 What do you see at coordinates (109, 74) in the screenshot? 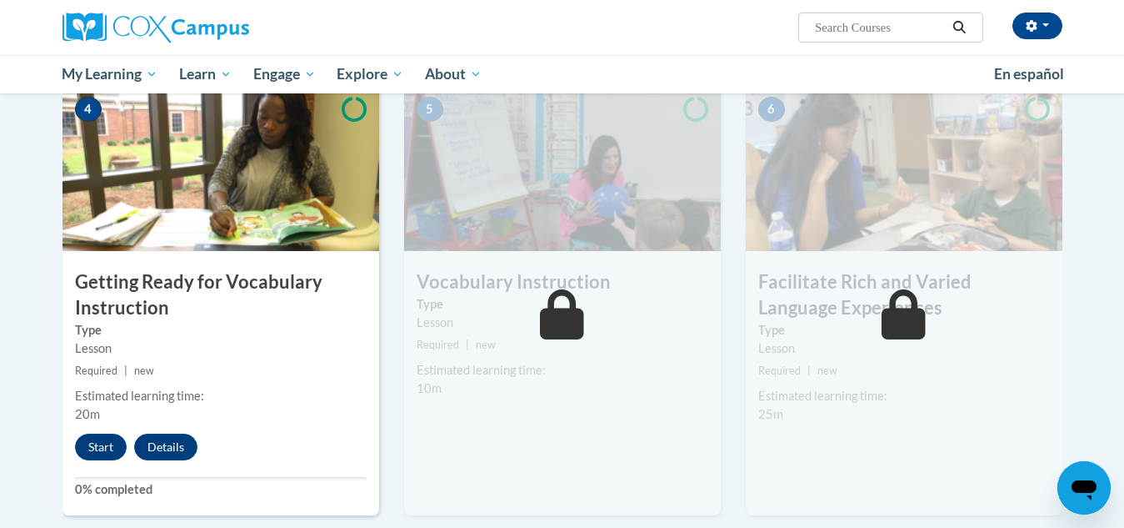
I see `span: My Learning` at bounding box center [109, 74].